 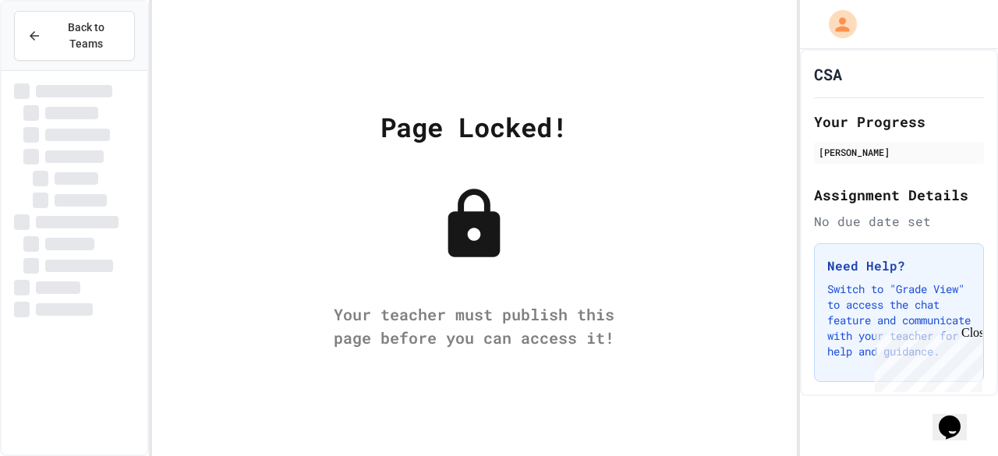 I want to click on div: Your teacher must publish this page before you can access it!, so click(x=474, y=326).